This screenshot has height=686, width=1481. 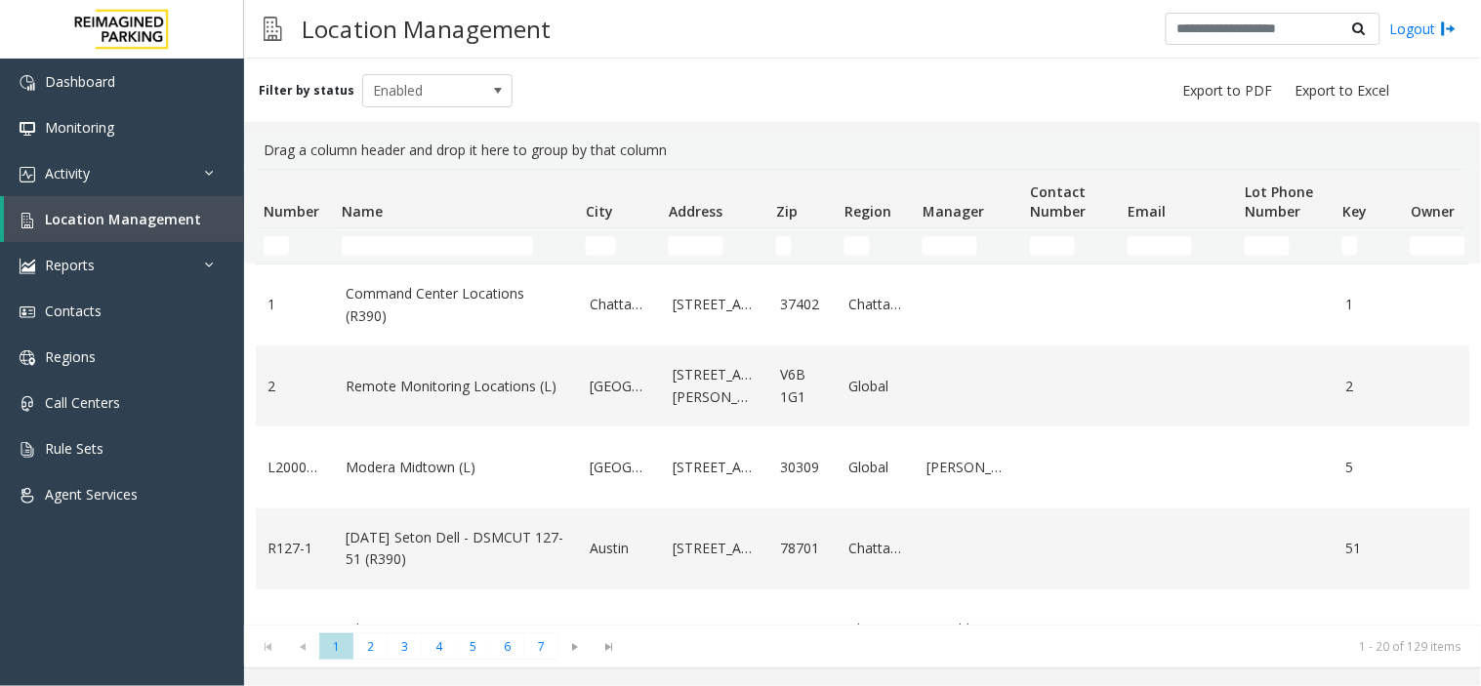 I want to click on input: Zip Filter, so click(x=784, y=246).